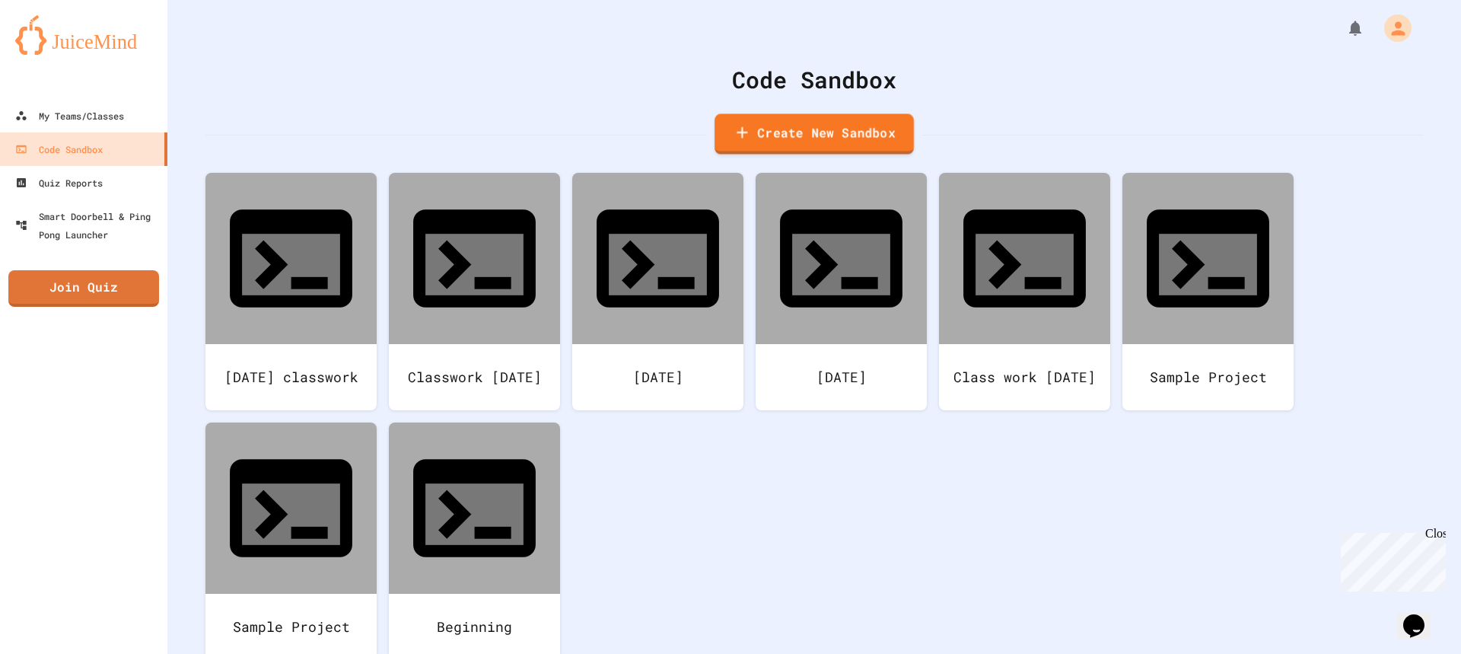 Image resolution: width=1461 pixels, height=654 pixels. Describe the element at coordinates (1392, 28) in the screenshot. I see `div: My Account` at that location.